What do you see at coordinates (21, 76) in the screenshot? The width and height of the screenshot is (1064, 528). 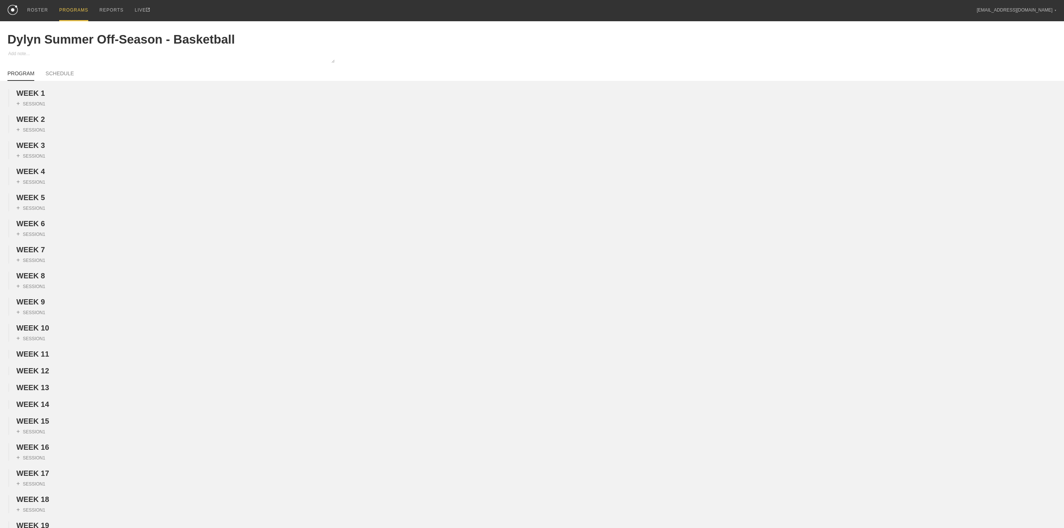 I see `a: PROGRAM` at bounding box center [21, 76].